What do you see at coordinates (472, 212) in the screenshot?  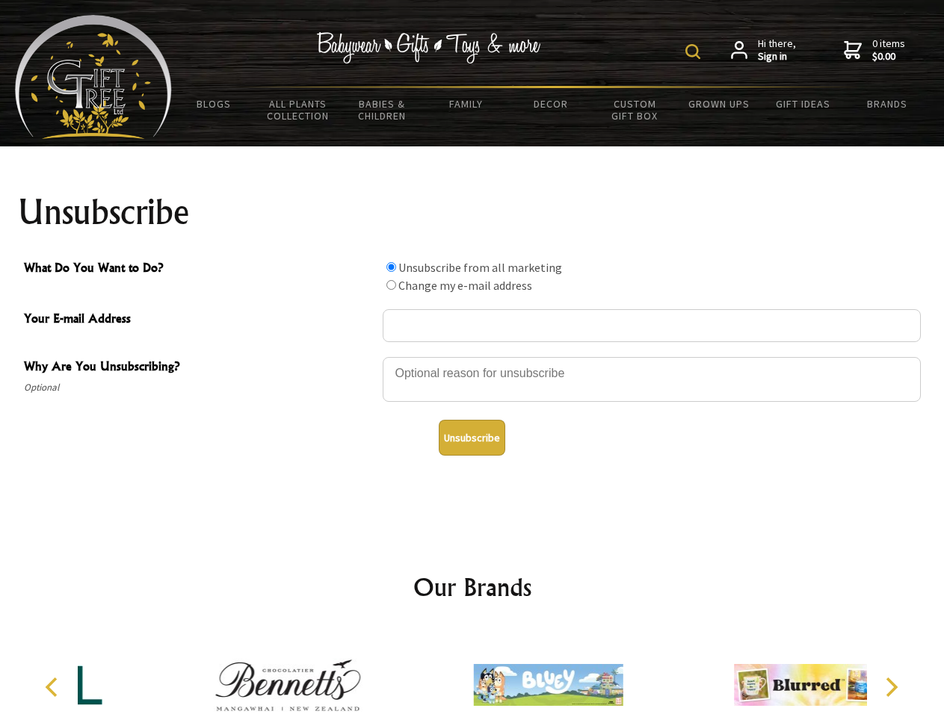 I see `h1: Unsubscribe` at bounding box center [472, 212].